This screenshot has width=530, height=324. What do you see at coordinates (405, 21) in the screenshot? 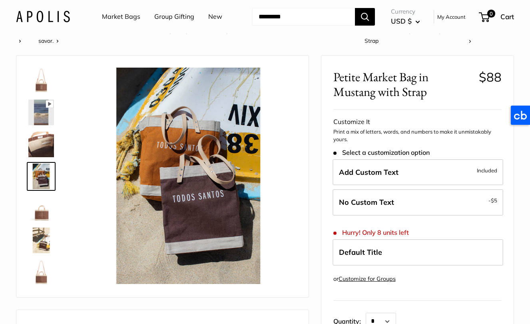
I see `button: USD $` at bounding box center [405, 21].